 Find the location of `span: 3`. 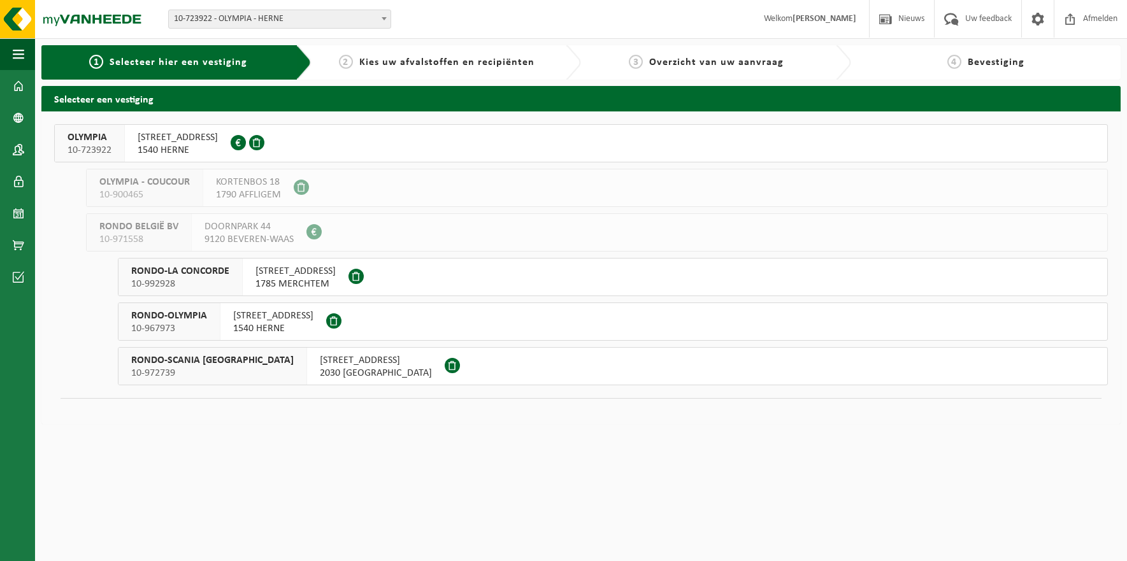

span: 3 is located at coordinates (636, 62).